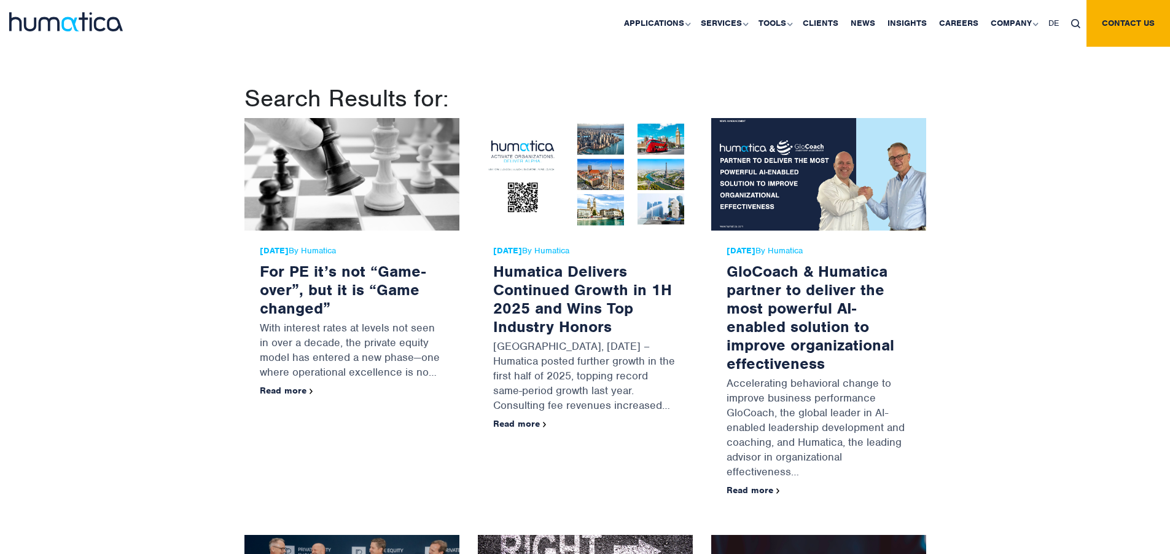 This screenshot has width=1170, height=554. Describe the element at coordinates (585, 98) in the screenshot. I see `h1: Search Results for:` at that location.